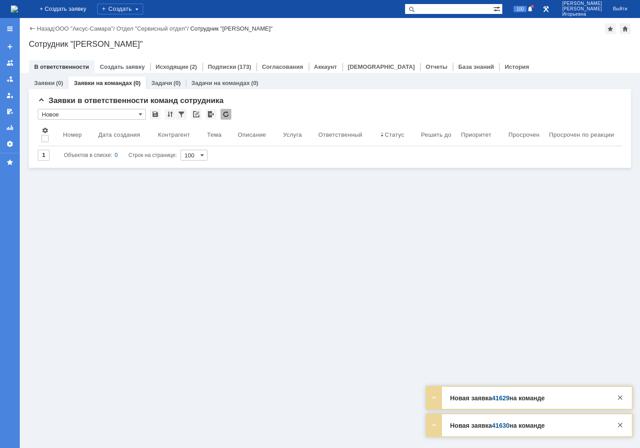 The width and height of the screenshot is (640, 448). What do you see at coordinates (130, 100) in the screenshot?
I see `span: Заявки в ответственности команд сотрудника` at bounding box center [130, 100].